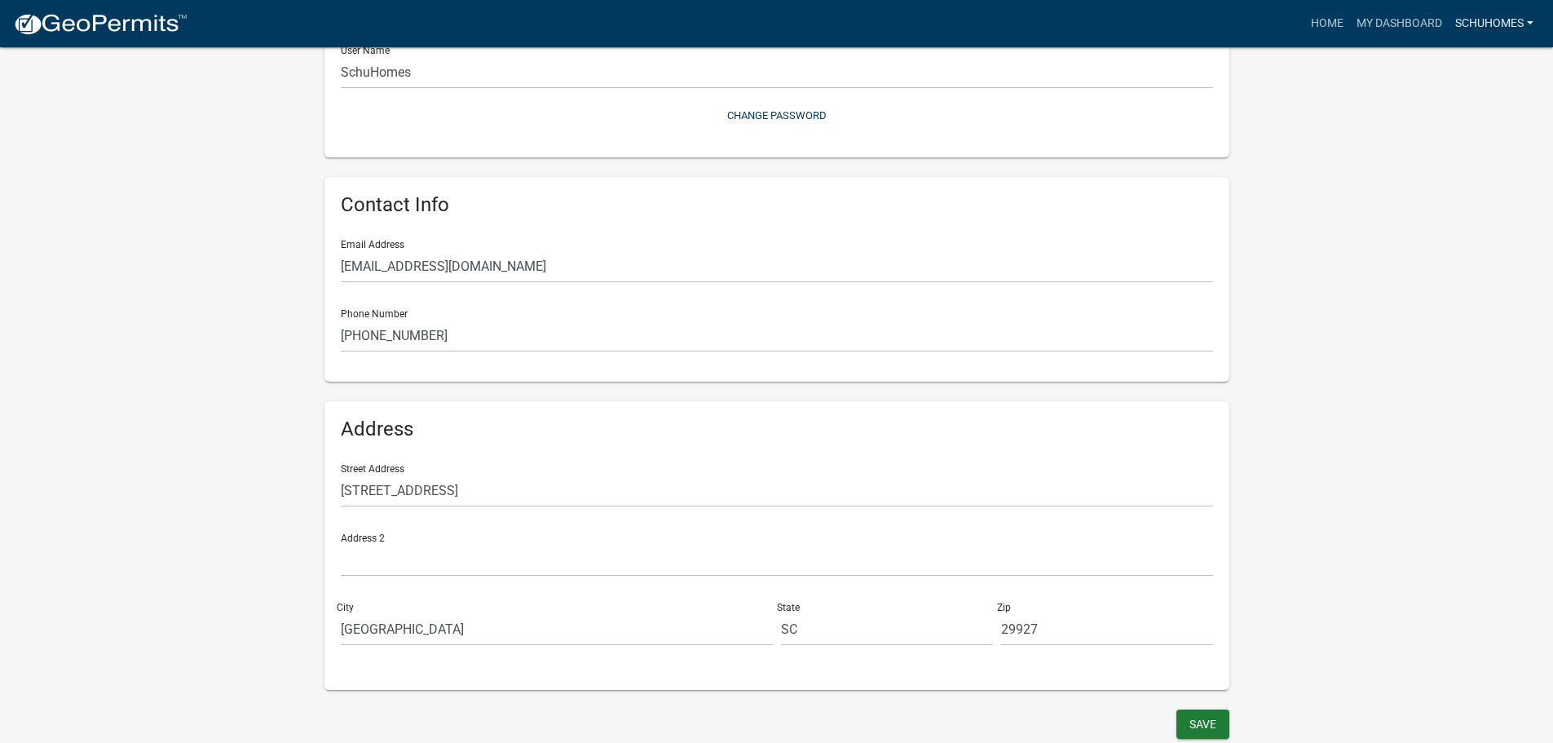 The image size is (1553, 743). I want to click on a: My Dashboard, so click(1399, 24).